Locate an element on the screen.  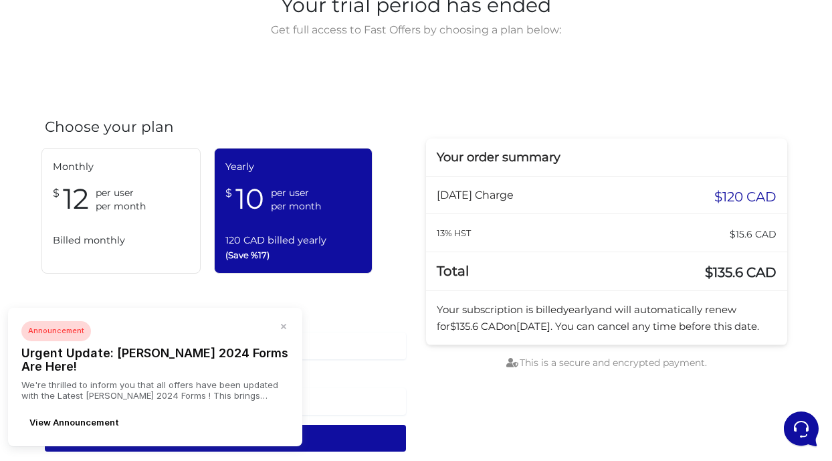
p: 3 mos ago is located at coordinates (227, 102).